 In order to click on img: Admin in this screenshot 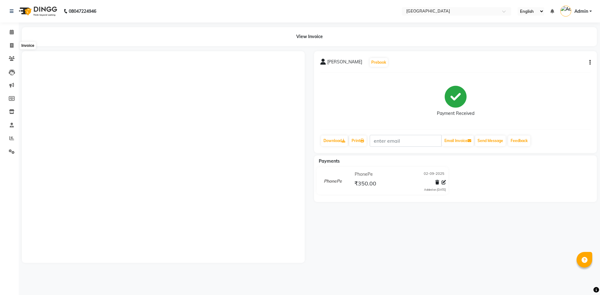, I will do `click(565, 11)`.